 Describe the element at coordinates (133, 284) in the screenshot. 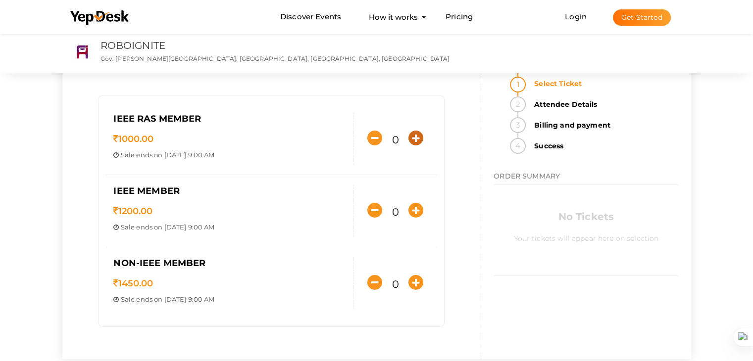

I see `span: 1450.00` at that location.